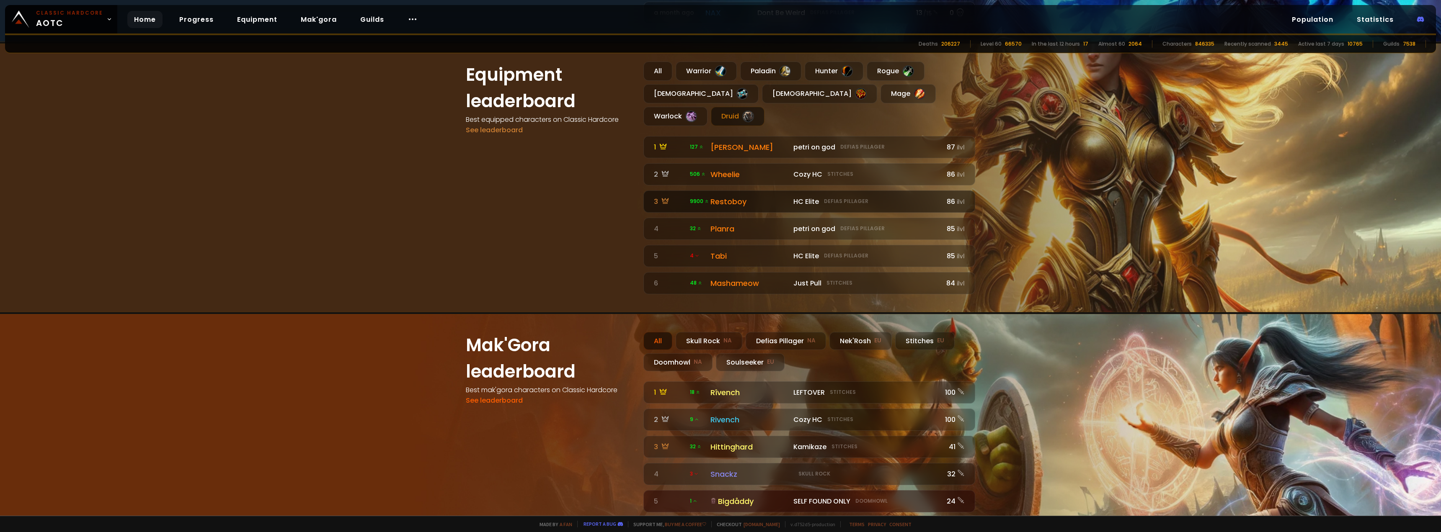 The height and width of the screenshot is (532, 1441). Describe the element at coordinates (566, 524) in the screenshot. I see `a: a fan` at that location.